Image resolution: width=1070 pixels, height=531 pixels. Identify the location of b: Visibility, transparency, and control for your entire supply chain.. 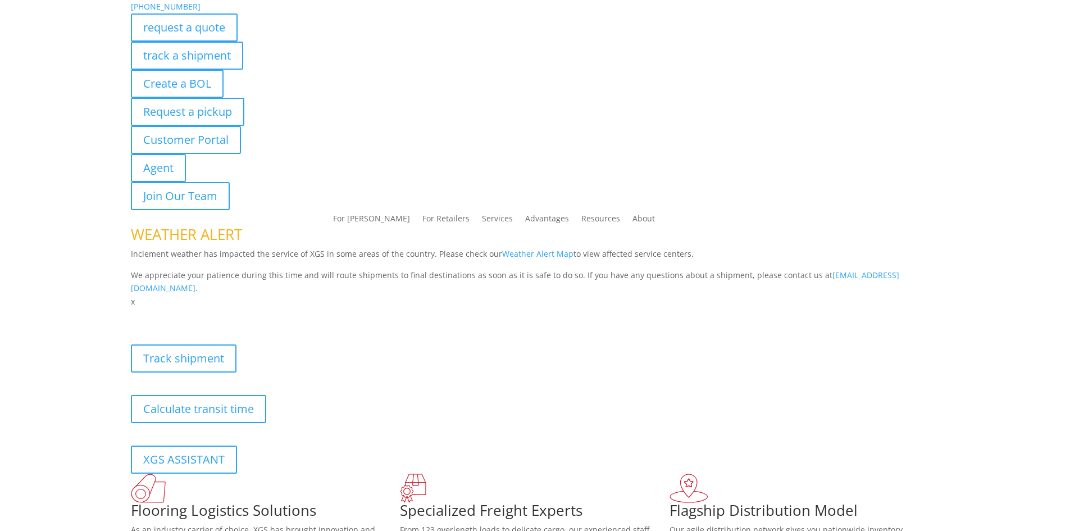
(256, 315).